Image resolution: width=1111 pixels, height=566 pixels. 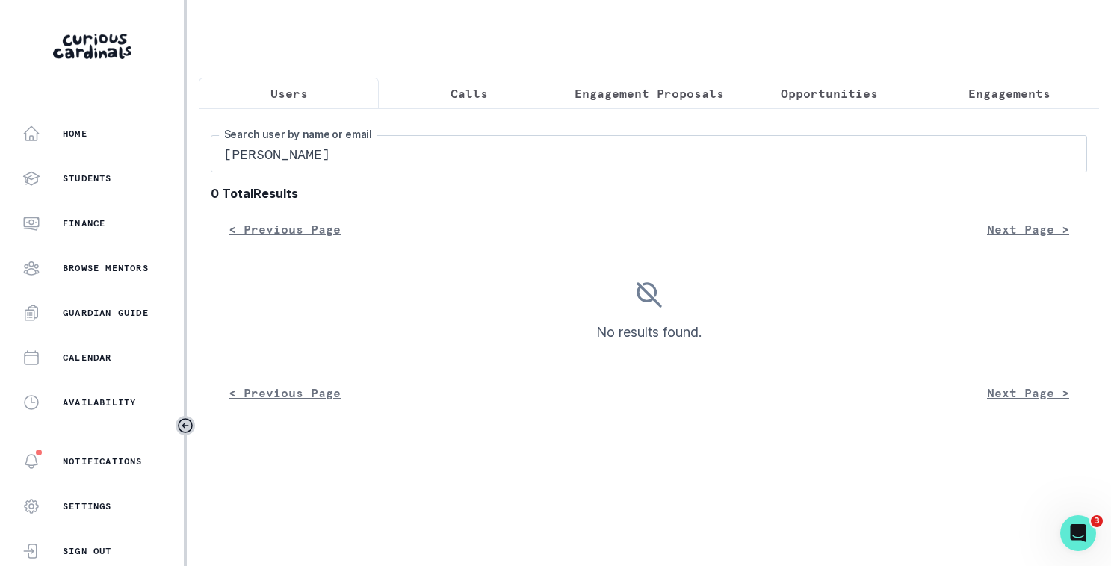 What do you see at coordinates (829, 93) in the screenshot?
I see `p: Opportunities` at bounding box center [829, 93].